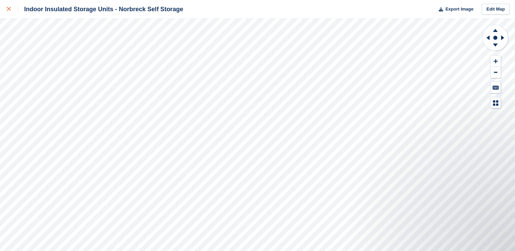 The image size is (515, 251). I want to click on button: Map Legend, so click(495, 103).